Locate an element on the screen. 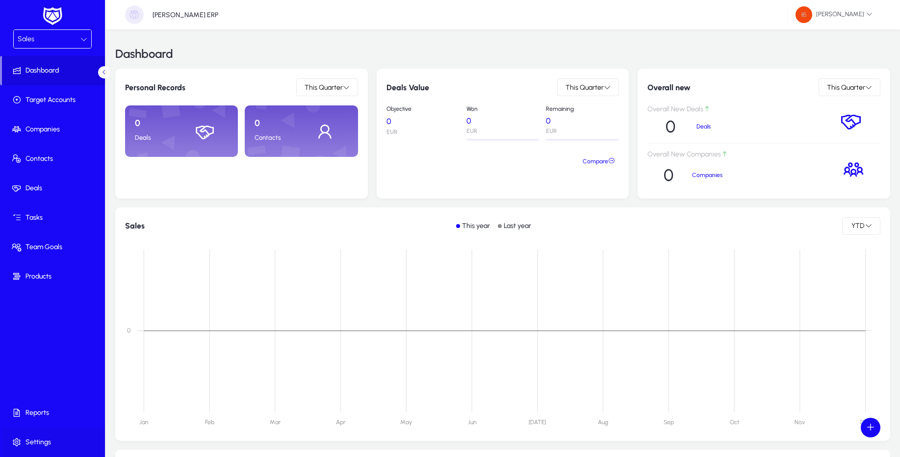 The image size is (900, 457). h3: Dashboard is located at coordinates (144, 54).